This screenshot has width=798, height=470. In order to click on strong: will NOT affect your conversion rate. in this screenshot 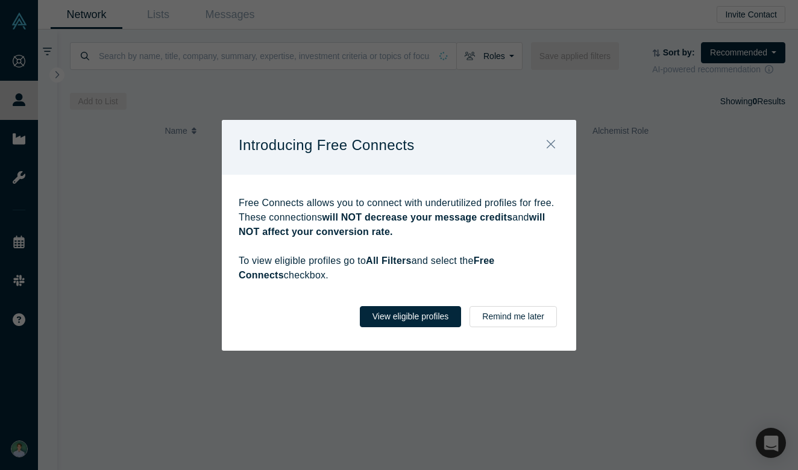, I will do `click(392, 224)`.